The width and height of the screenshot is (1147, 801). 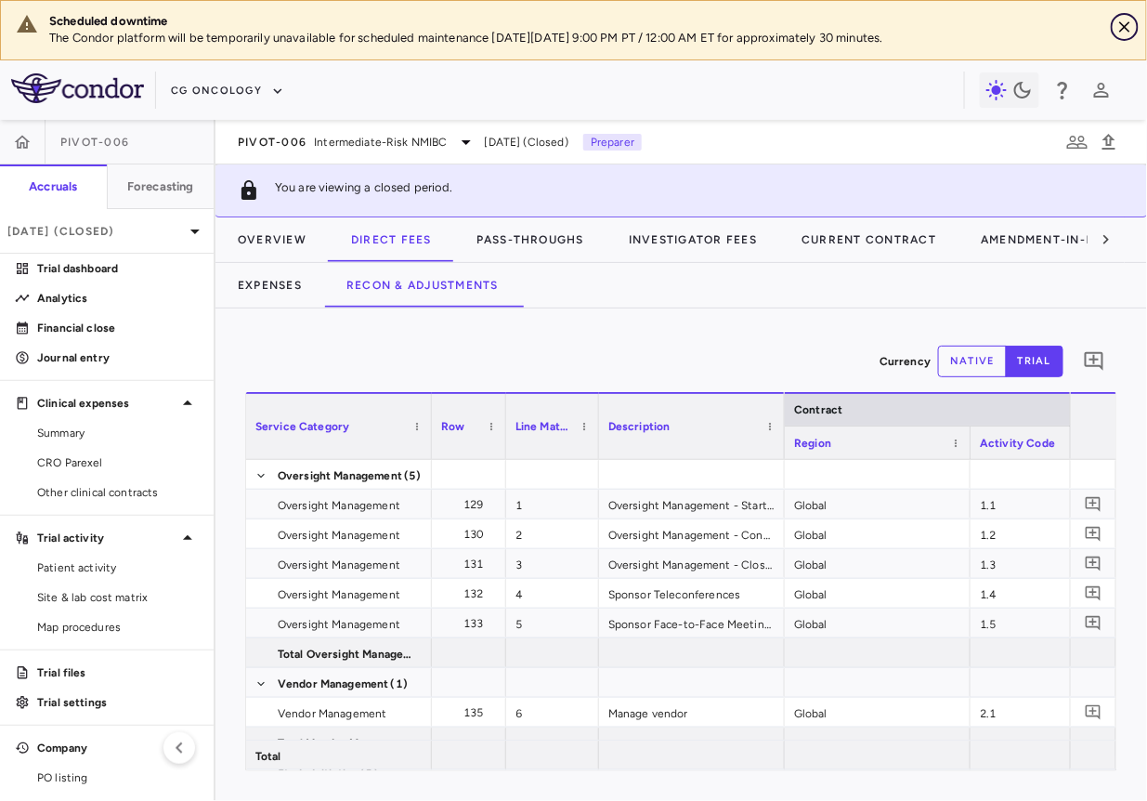 What do you see at coordinates (1125, 27) in the screenshot?
I see `button: Close` at bounding box center [1125, 27].